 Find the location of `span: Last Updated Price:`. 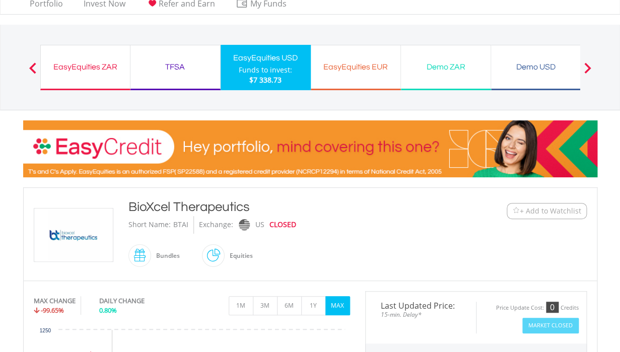

span: Last Updated Price: is located at coordinates (421, 306).